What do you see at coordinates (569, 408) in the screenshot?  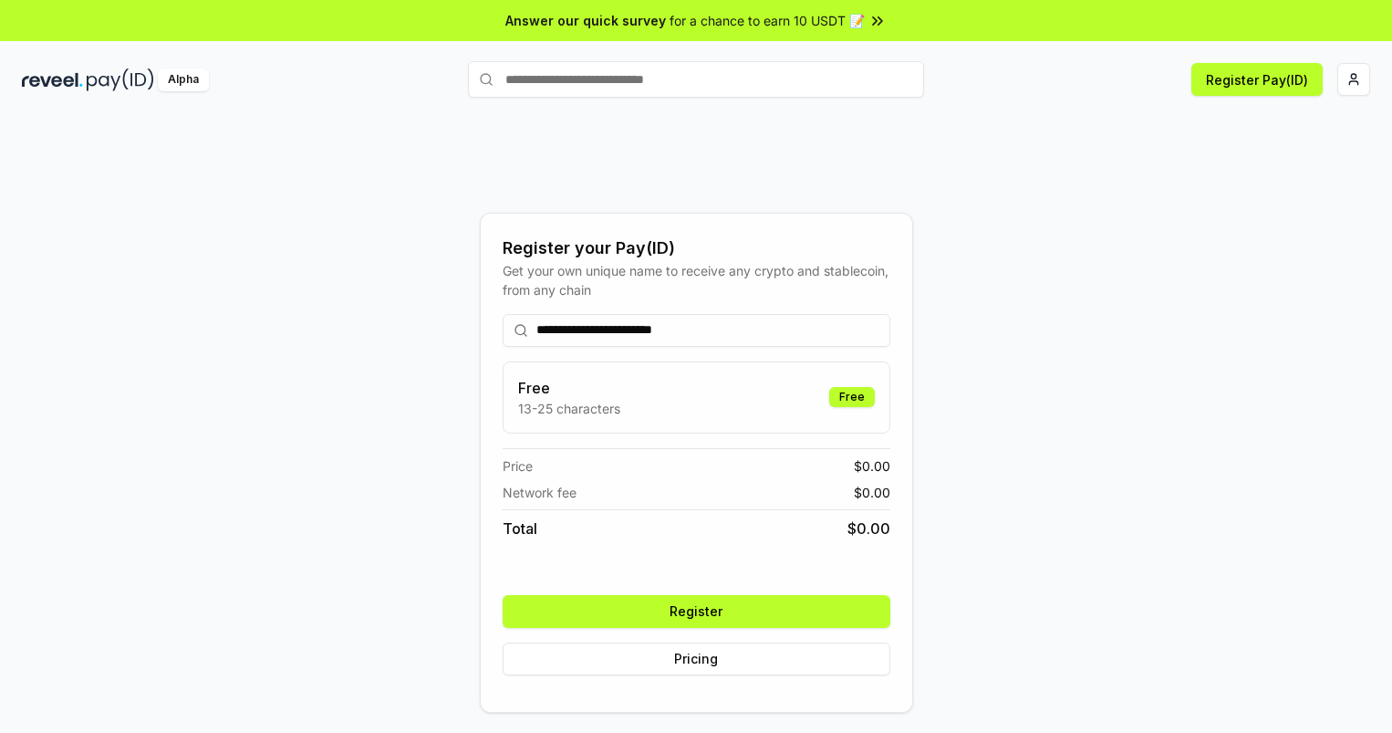 I see `p: 13-25 characters` at bounding box center [569, 408].